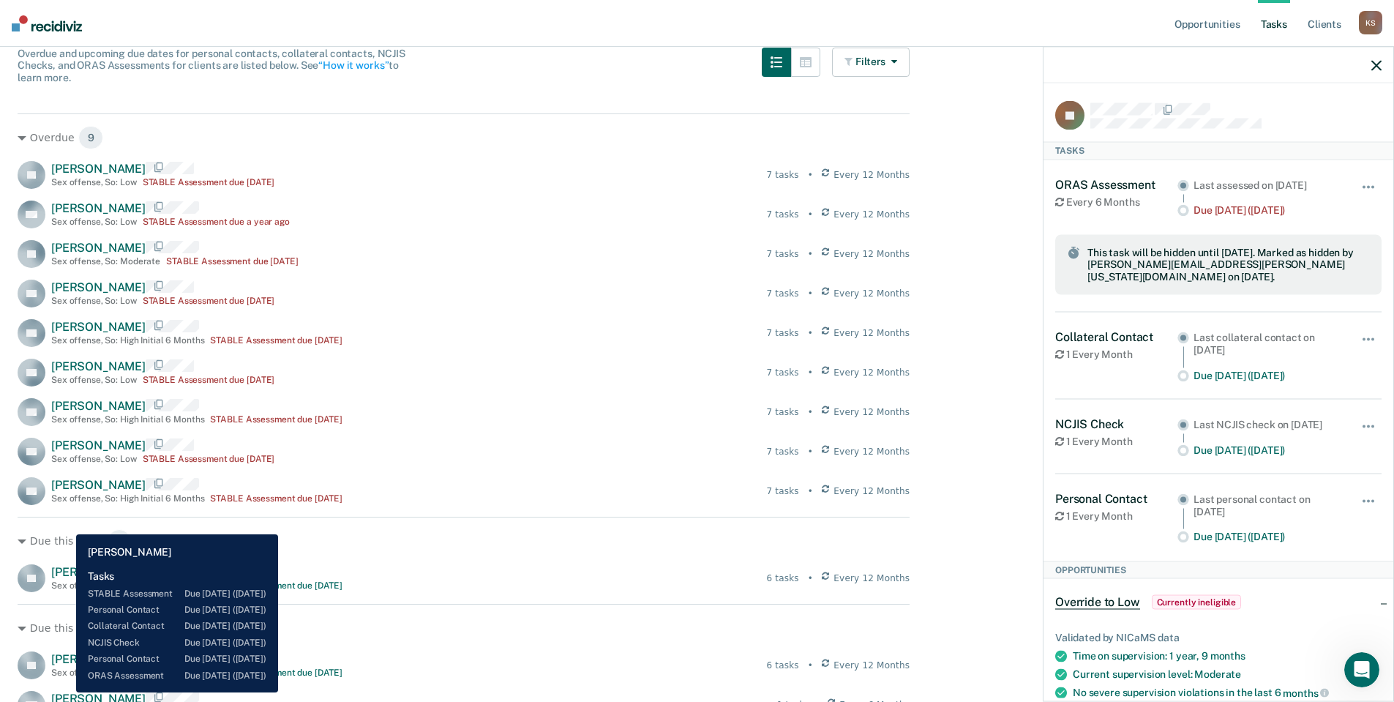 The image size is (1394, 702). I want to click on div: Current supervision level:, so click(1227, 673).